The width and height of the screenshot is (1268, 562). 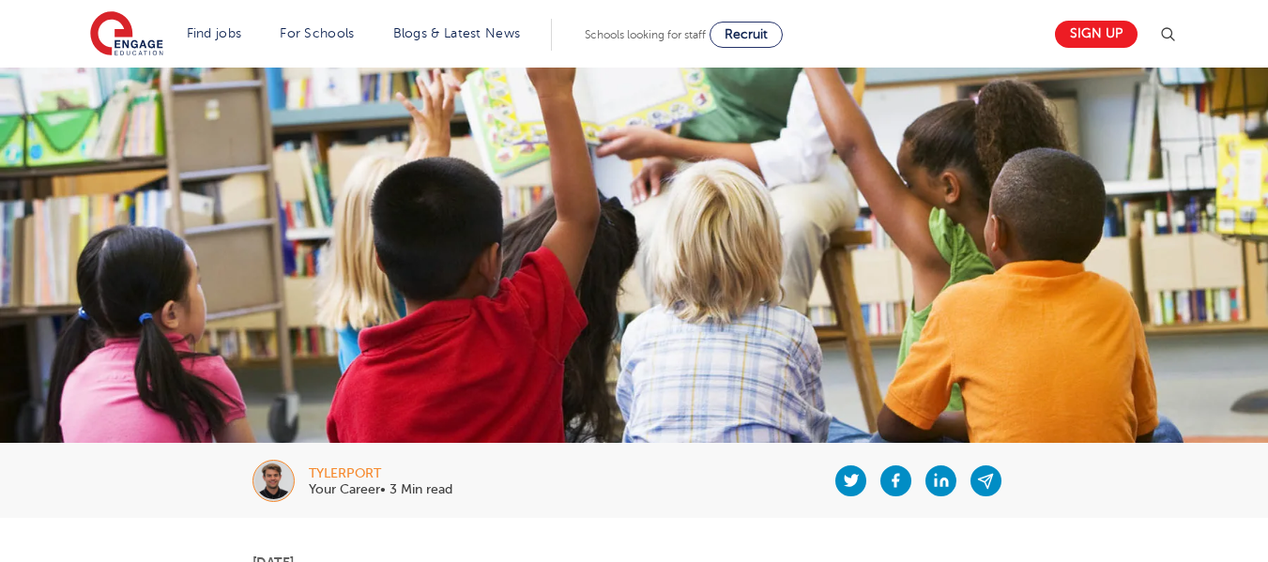 What do you see at coordinates (457, 33) in the screenshot?
I see `a: Blogs & Latest News` at bounding box center [457, 33].